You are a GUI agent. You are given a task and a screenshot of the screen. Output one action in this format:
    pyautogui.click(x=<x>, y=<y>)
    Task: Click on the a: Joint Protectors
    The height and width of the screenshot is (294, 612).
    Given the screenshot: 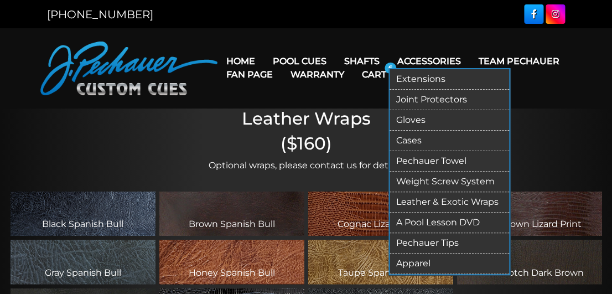 What is the action you would take?
    pyautogui.click(x=449, y=100)
    